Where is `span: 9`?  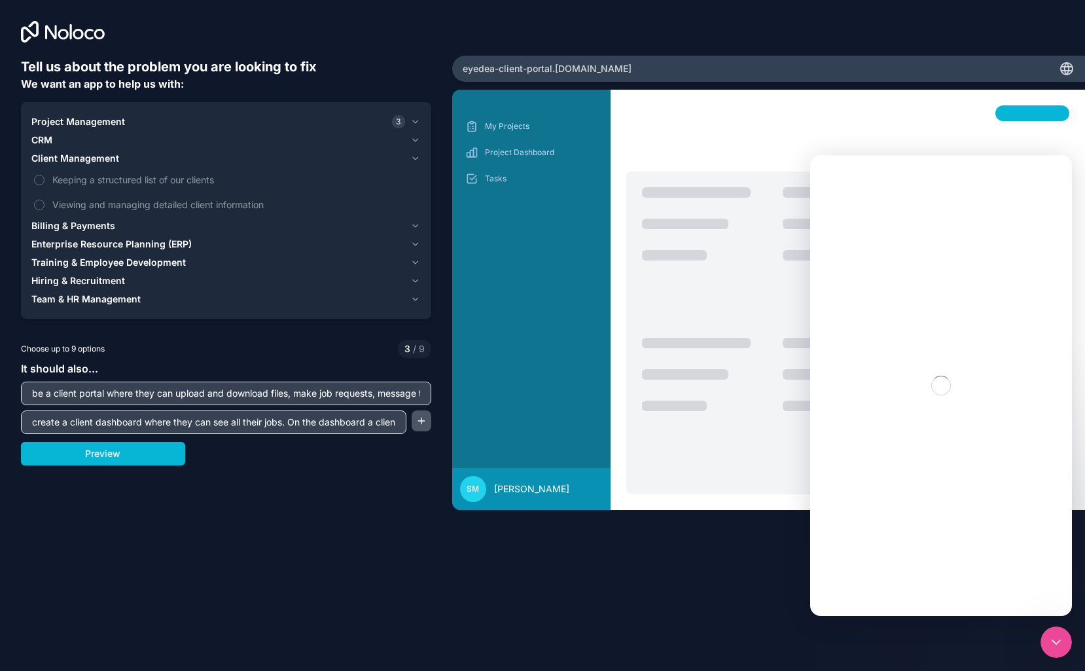 span: 9 is located at coordinates (418, 349).